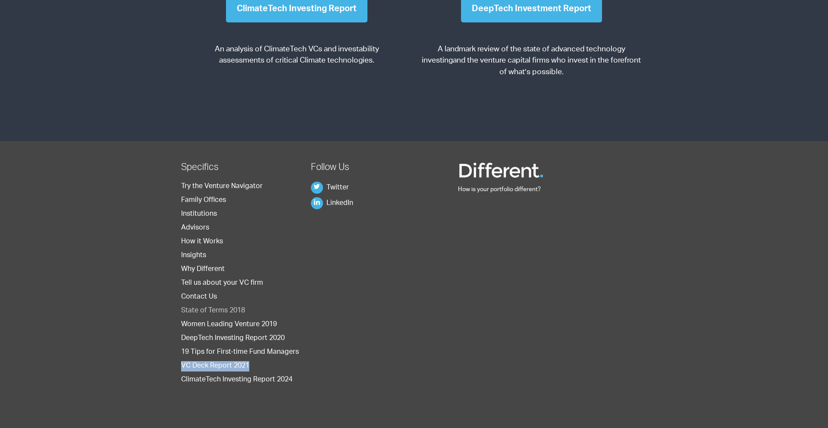  Describe the element at coordinates (195, 228) in the screenshot. I see `a: Advisors` at that location.